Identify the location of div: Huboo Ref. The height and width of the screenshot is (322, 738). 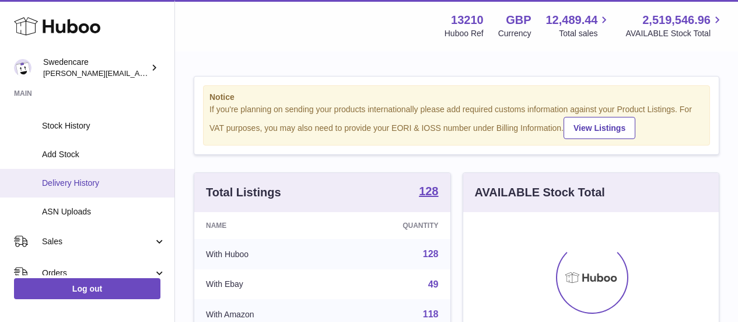
(464, 33).